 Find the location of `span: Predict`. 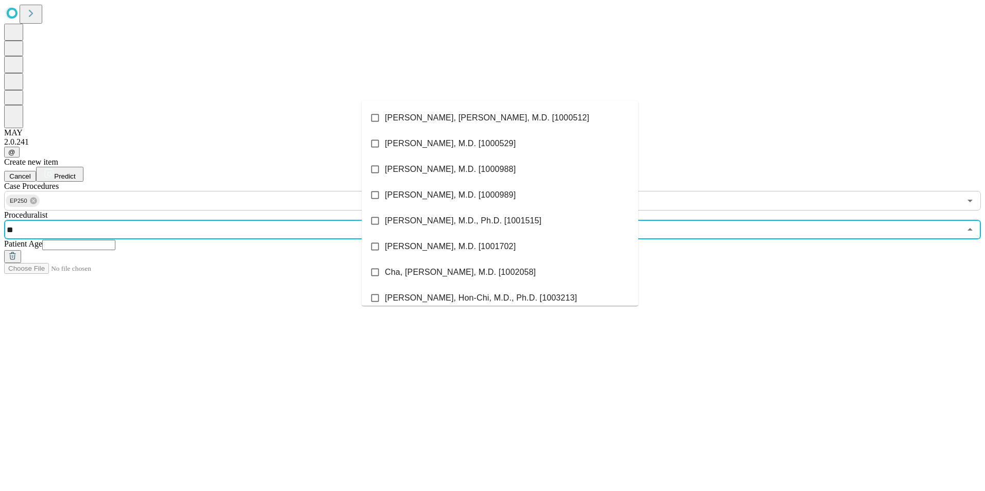

span: Predict is located at coordinates (64, 176).